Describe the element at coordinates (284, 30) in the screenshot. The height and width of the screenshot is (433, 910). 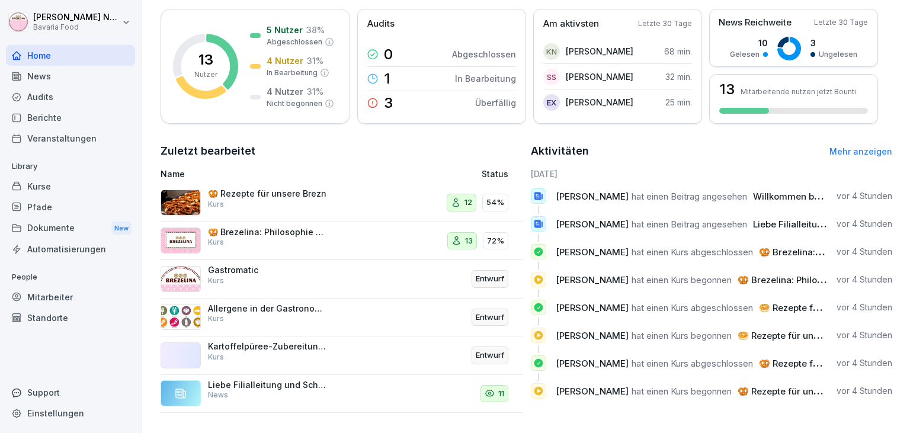
I see `p: 5 Nutzer` at that location.